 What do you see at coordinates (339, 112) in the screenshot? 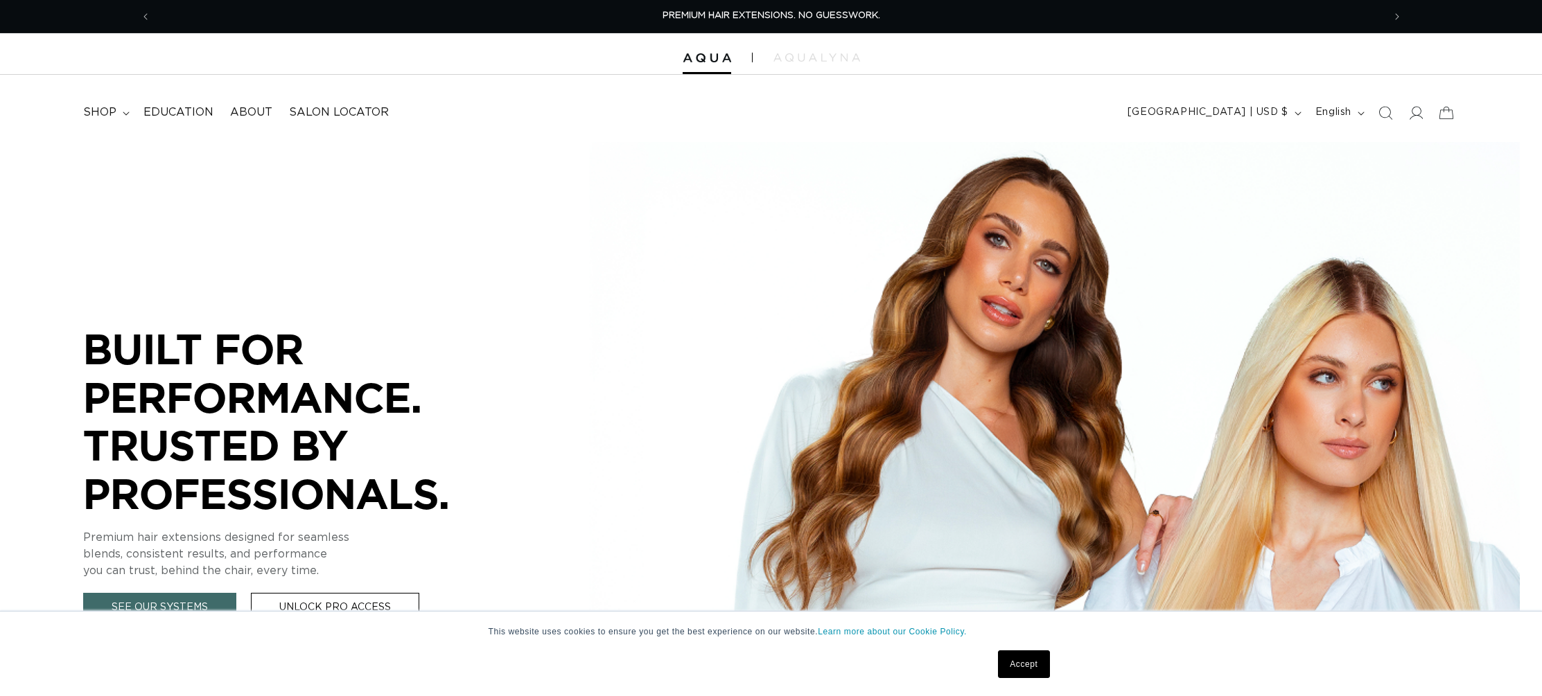
I see `span: Salon Locator` at bounding box center [339, 112].